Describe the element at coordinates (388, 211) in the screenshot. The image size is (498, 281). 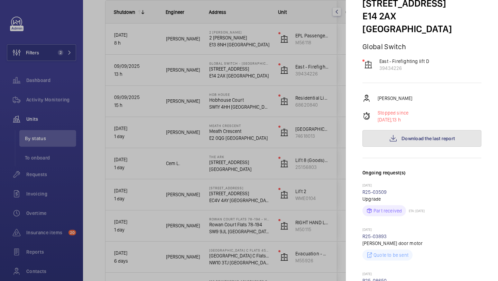
I see `p: Part received` at that location.